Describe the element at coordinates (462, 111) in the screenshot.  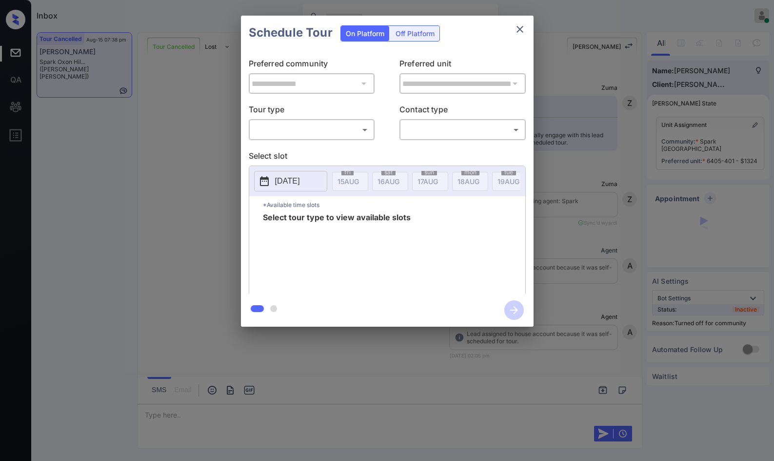
I see `p: Contact type` at that location.